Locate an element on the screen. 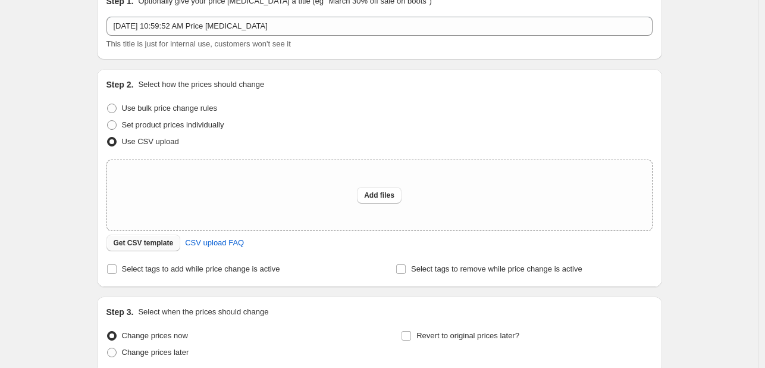 The height and width of the screenshot is (368, 765). button: Get CSV template is located at coordinates (143, 243).